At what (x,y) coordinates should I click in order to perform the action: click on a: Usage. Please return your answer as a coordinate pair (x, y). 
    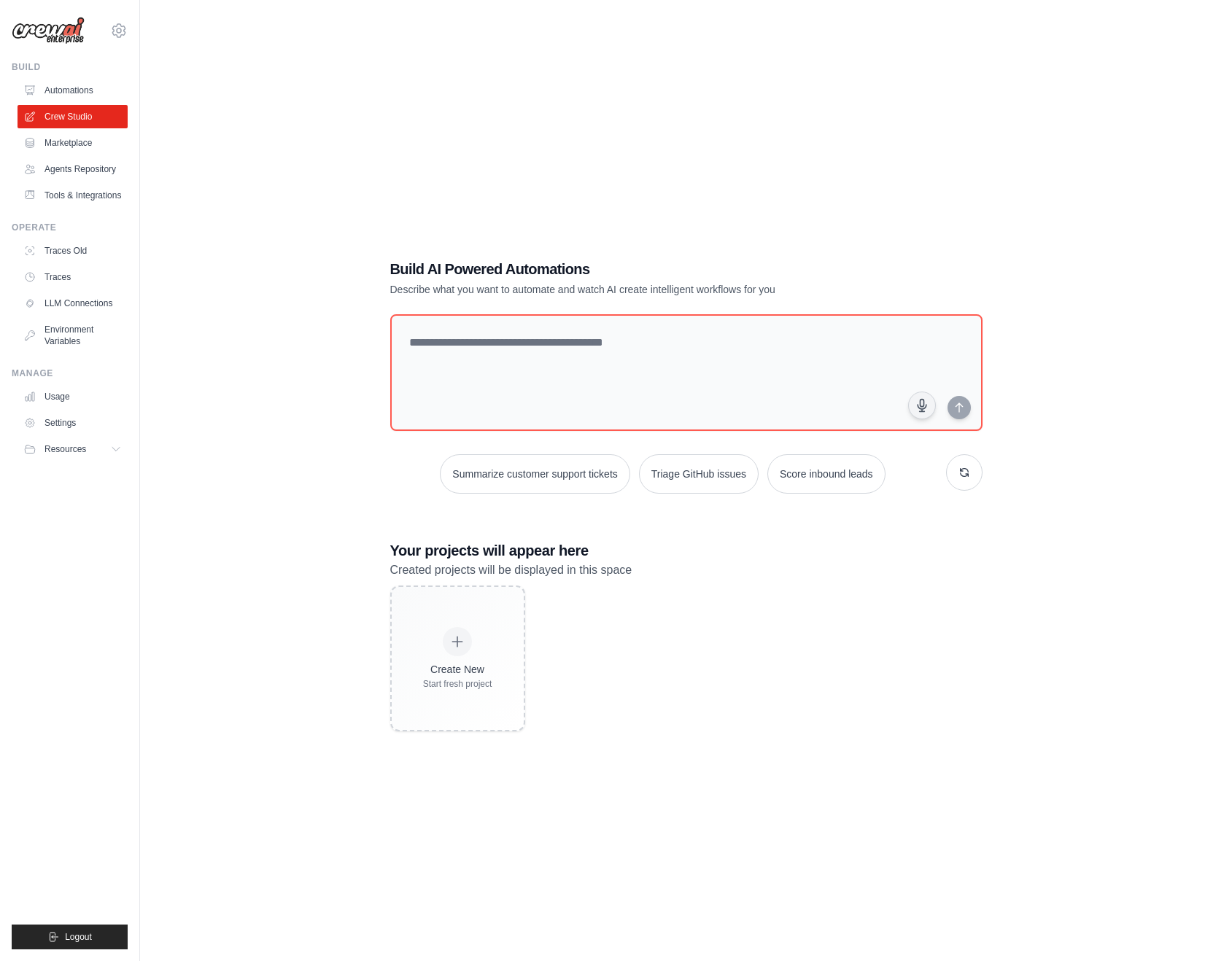
    Looking at the image, I should click on (72, 397).